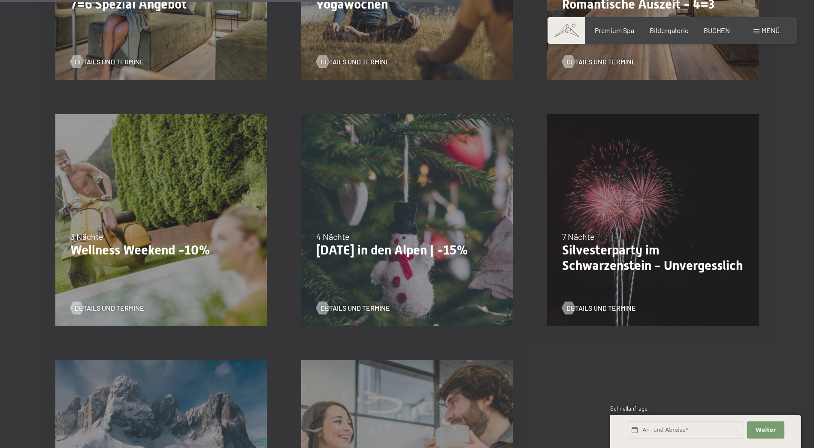 The height and width of the screenshot is (448, 814). What do you see at coordinates (669, 30) in the screenshot?
I see `span: Bildergalerie` at bounding box center [669, 30].